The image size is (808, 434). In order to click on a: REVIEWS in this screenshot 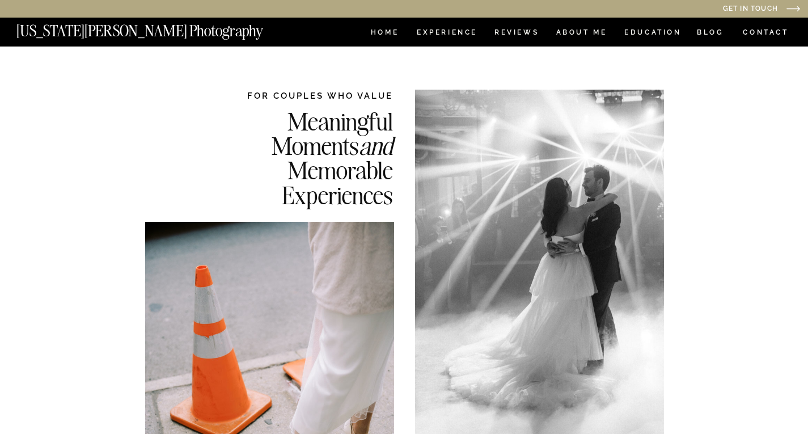, I will do `click(516, 33)`.